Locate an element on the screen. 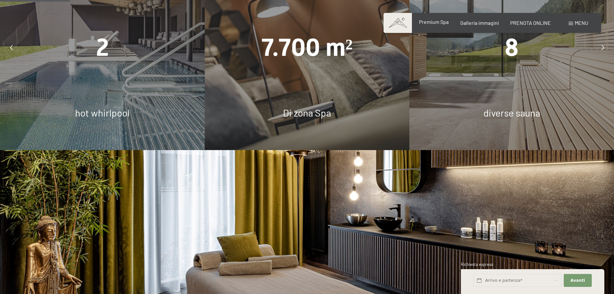  button: Avanti is located at coordinates (578, 280).